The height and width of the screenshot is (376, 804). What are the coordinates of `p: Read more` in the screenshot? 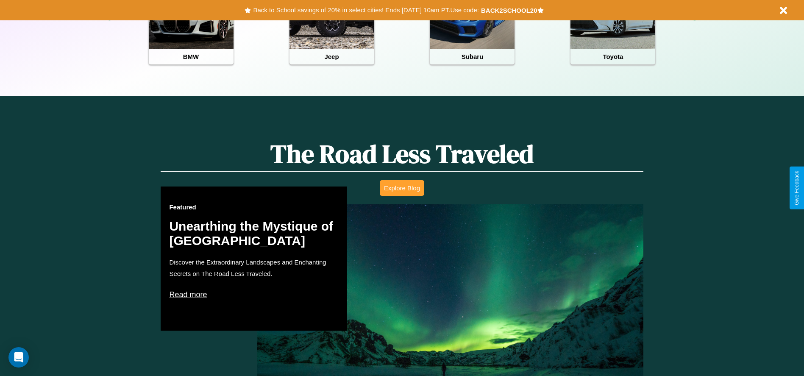 It's located at (254, 294).